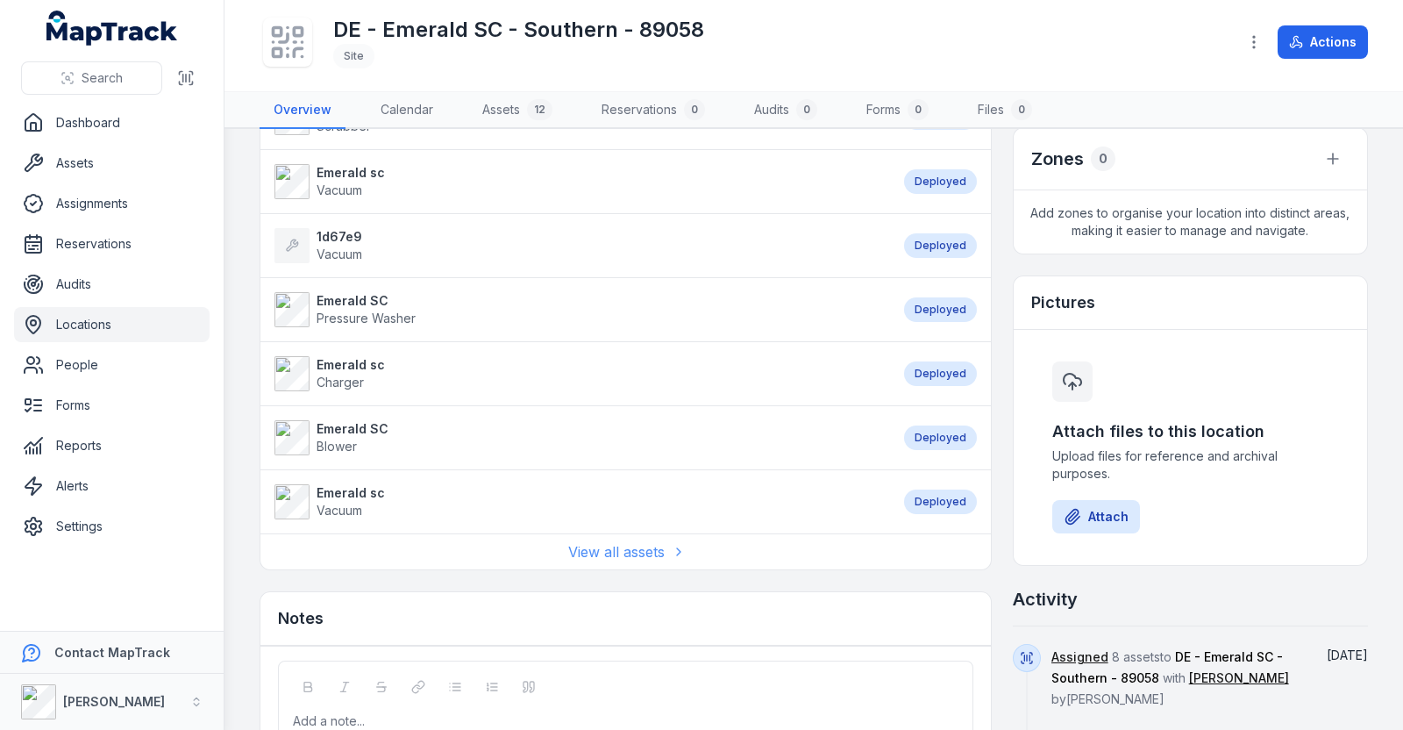  Describe the element at coordinates (1079, 657) in the screenshot. I see `a: Assigned` at that location.